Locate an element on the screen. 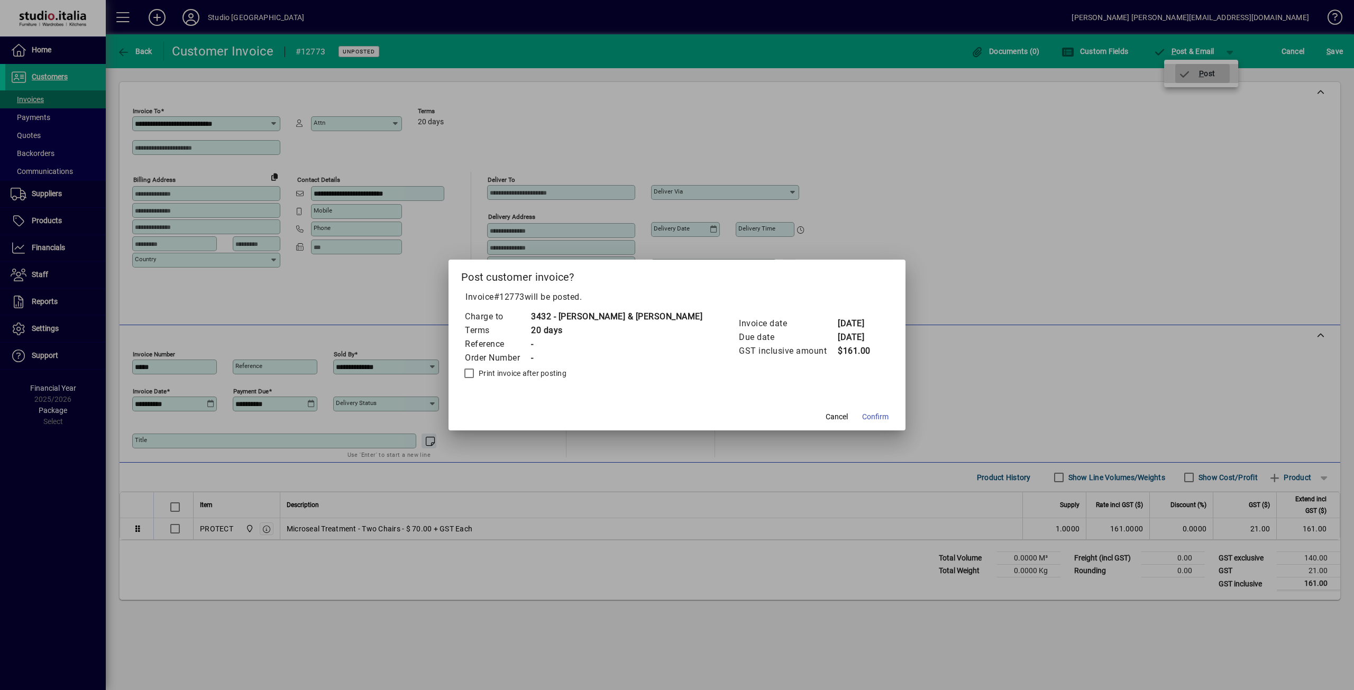  td: $161.00 is located at coordinates (858, 351).